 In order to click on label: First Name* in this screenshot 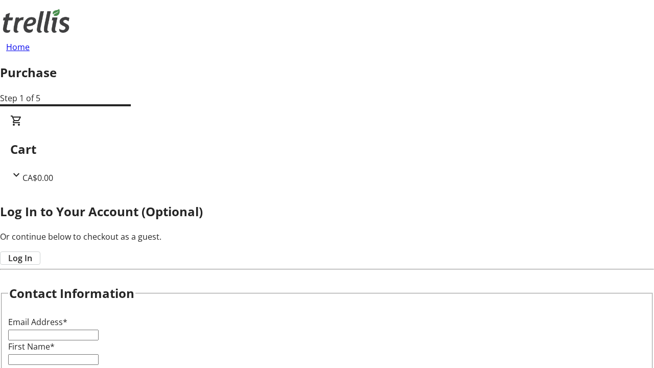, I will do `click(31, 347)`.